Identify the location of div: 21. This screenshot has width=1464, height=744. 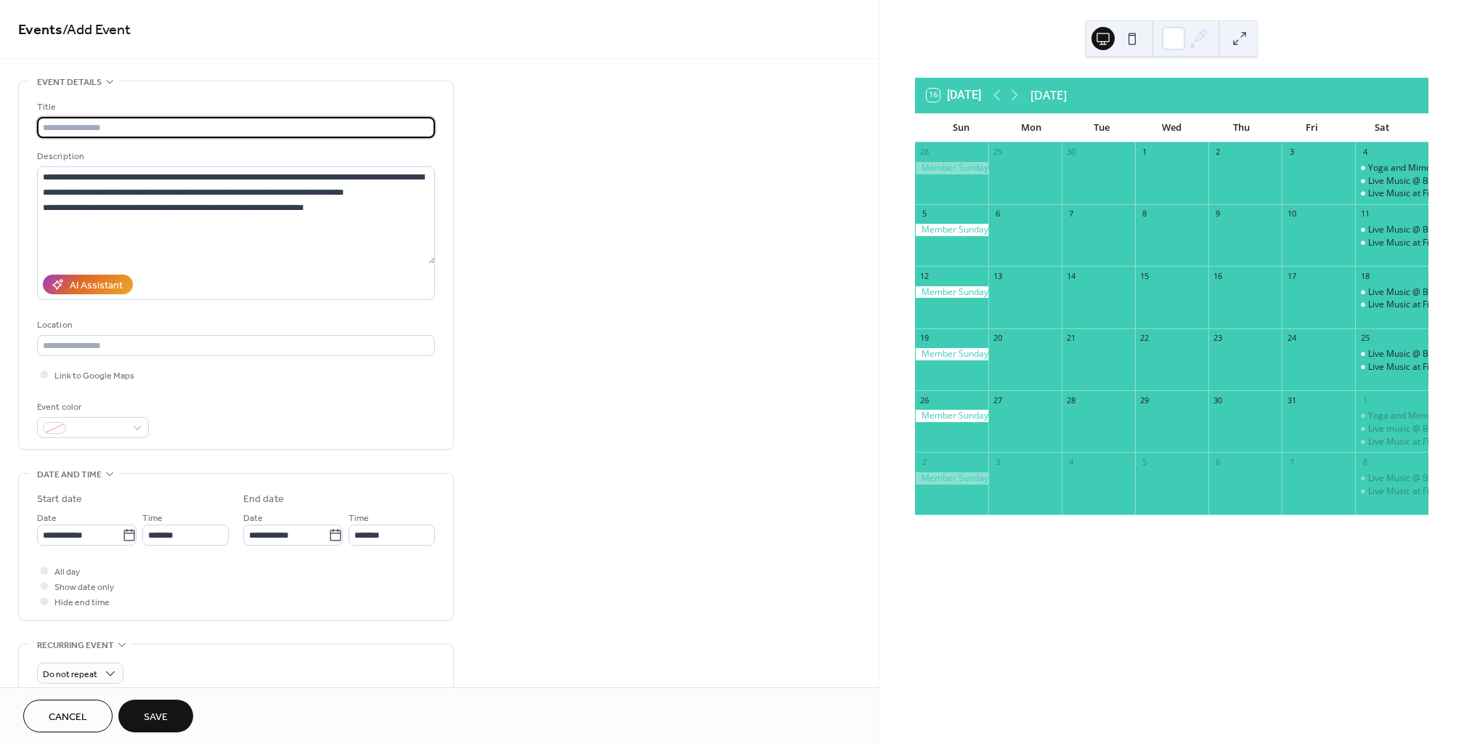
(1071, 338).